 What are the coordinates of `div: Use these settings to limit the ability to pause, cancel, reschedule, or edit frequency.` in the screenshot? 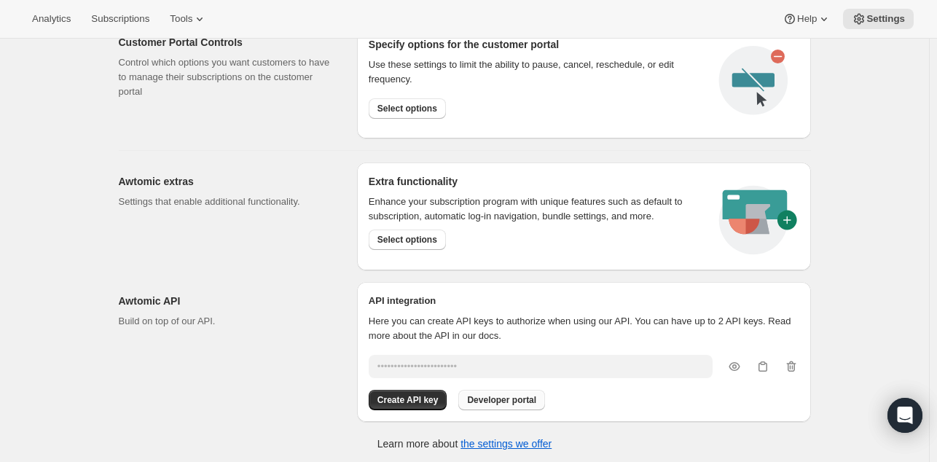 It's located at (538, 72).